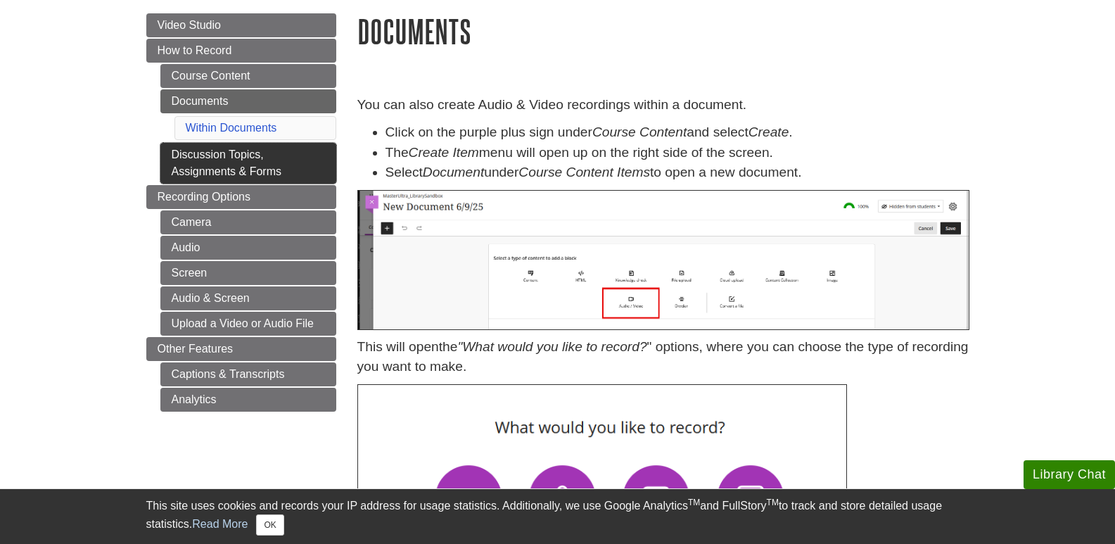  Describe the element at coordinates (241, 197) in the screenshot. I see `a: Recording Options` at that location.